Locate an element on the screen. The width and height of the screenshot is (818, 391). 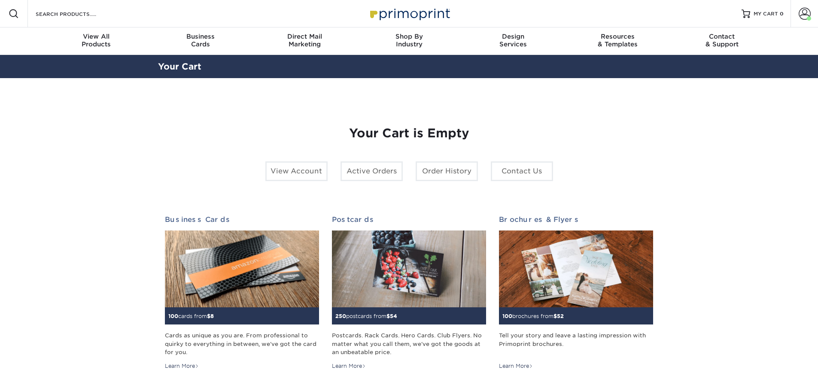
h2: Business Cards is located at coordinates (242, 219).